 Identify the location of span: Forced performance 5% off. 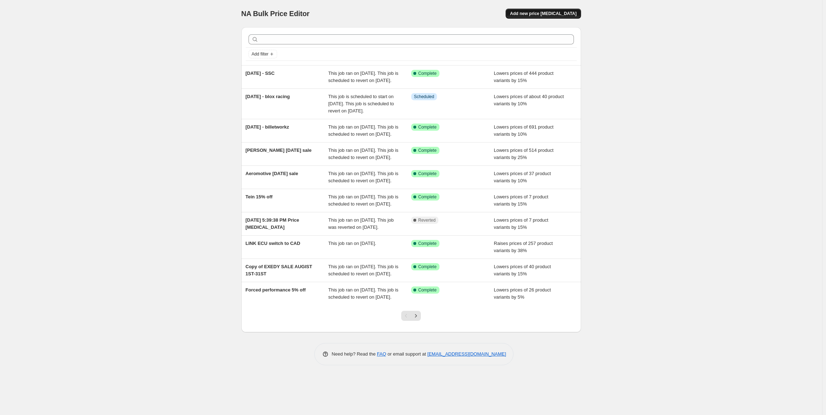
(276, 289).